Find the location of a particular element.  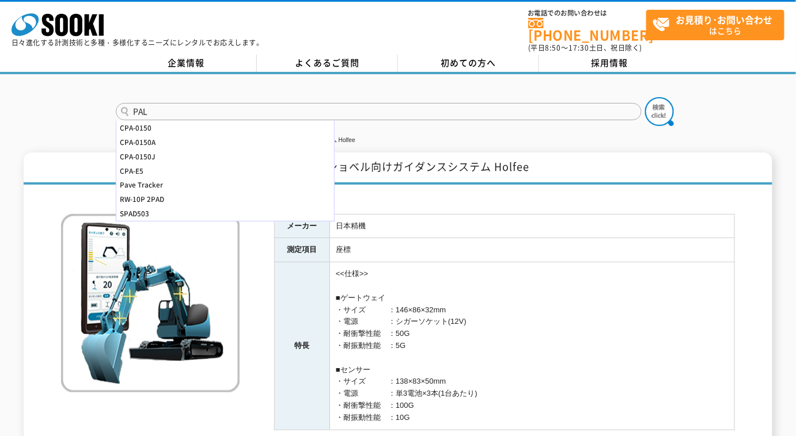

div: Pave Tracker is located at coordinates (225, 185).